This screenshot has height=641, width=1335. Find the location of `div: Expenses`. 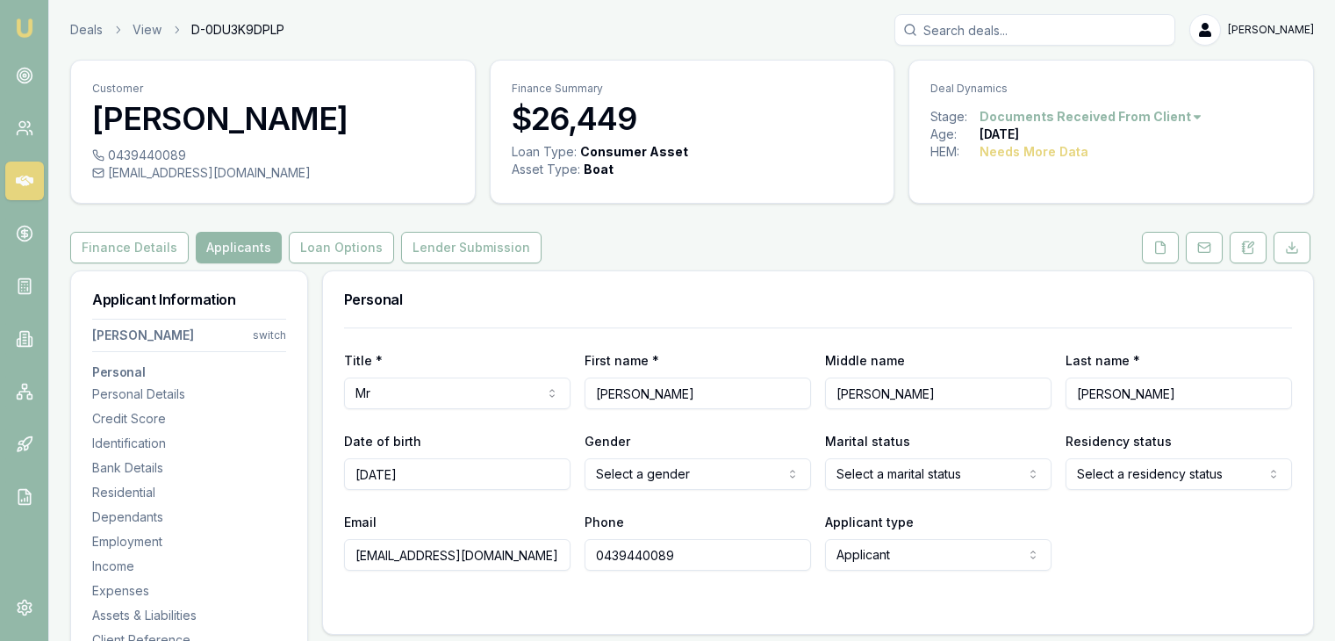

div: Expenses is located at coordinates (189, 591).